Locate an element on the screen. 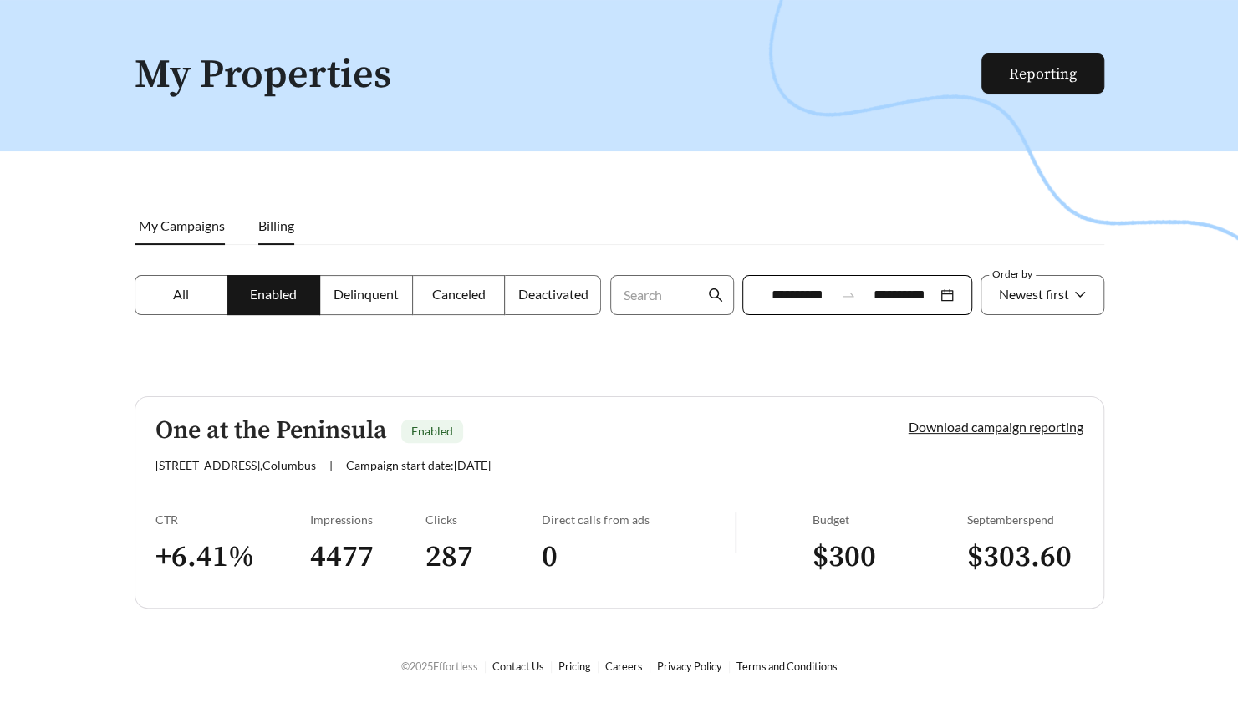 Image resolution: width=1238 pixels, height=708 pixels. span: Canceled is located at coordinates (459, 293).